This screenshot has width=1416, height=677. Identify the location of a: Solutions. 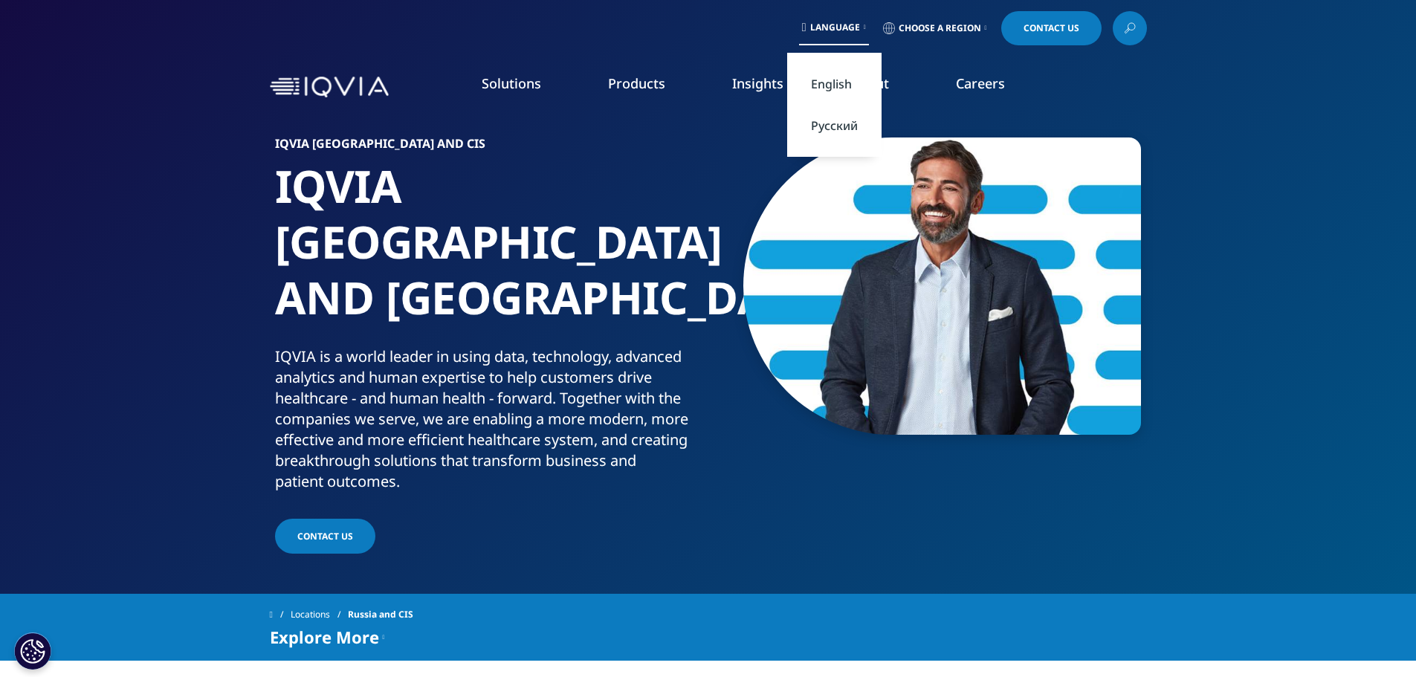
(512, 83).